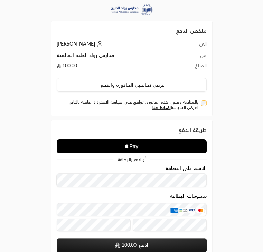 This screenshot has height=252, width=263. I want to click on td: المبلغ, so click(194, 67).